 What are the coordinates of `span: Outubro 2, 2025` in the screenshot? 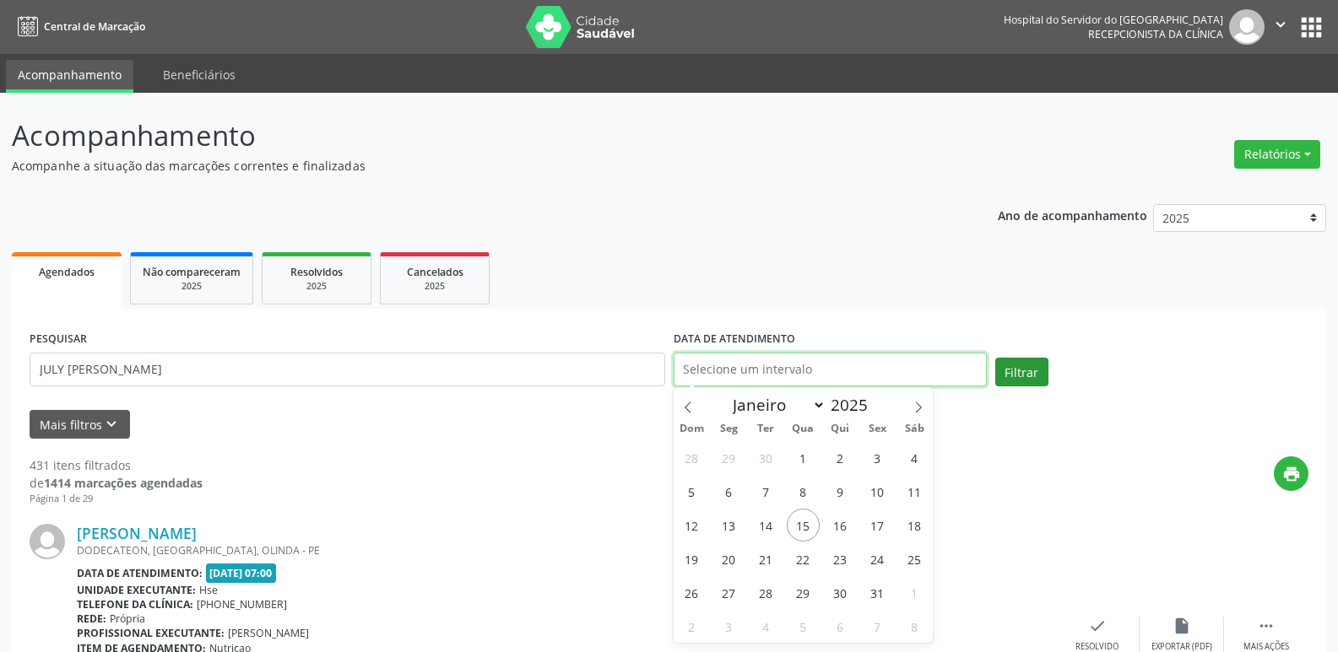 It's located at (840, 457).